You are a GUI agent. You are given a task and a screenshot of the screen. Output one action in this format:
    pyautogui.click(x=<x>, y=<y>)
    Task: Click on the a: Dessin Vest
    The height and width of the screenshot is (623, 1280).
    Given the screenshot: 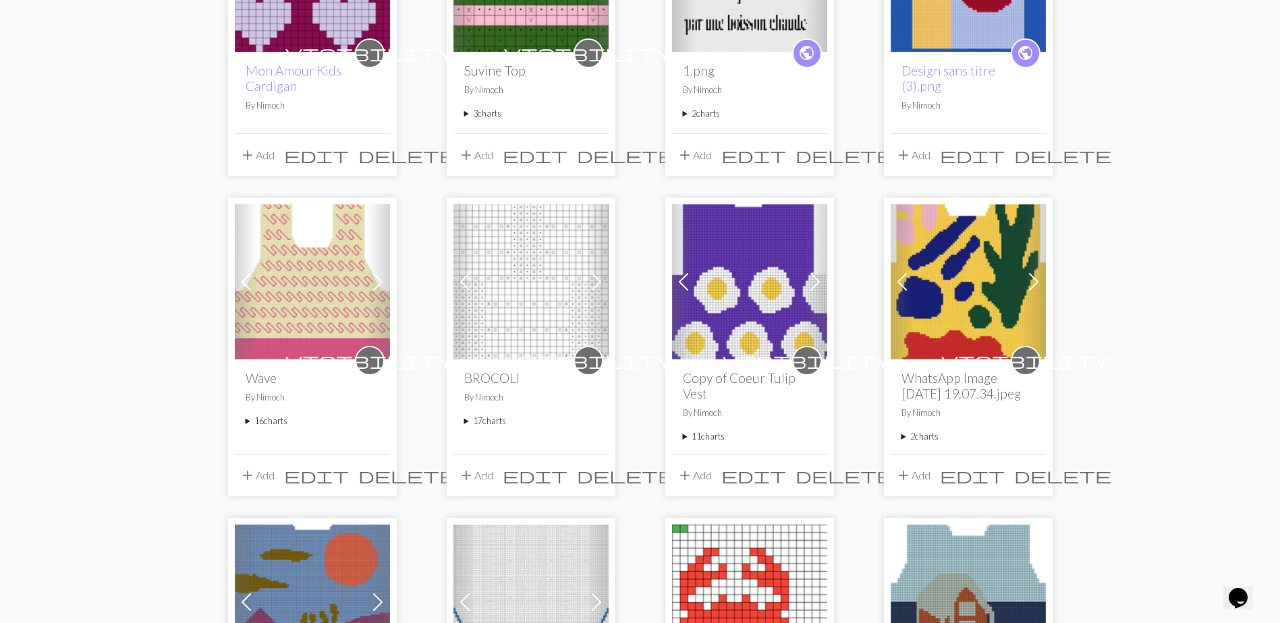 What is the action you would take?
    pyautogui.click(x=312, y=601)
    